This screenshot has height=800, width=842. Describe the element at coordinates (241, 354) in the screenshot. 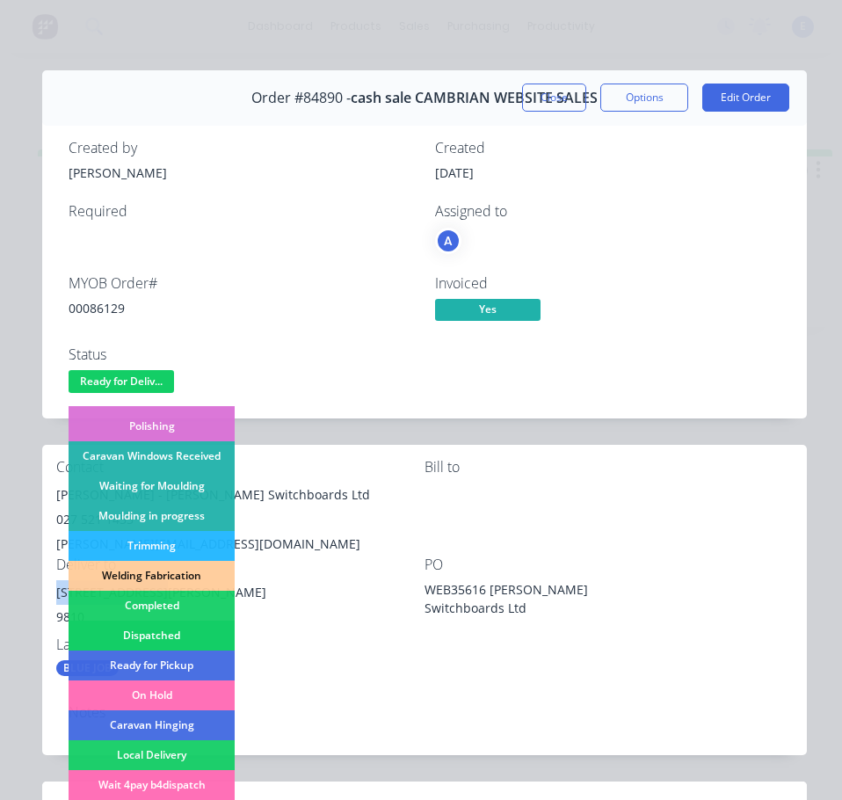

I see `div: Status` at that location.